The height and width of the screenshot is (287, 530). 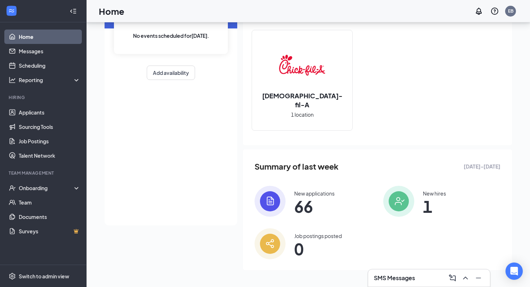 What do you see at coordinates (318, 236) in the screenshot?
I see `div: Job postings posted` at bounding box center [318, 236].